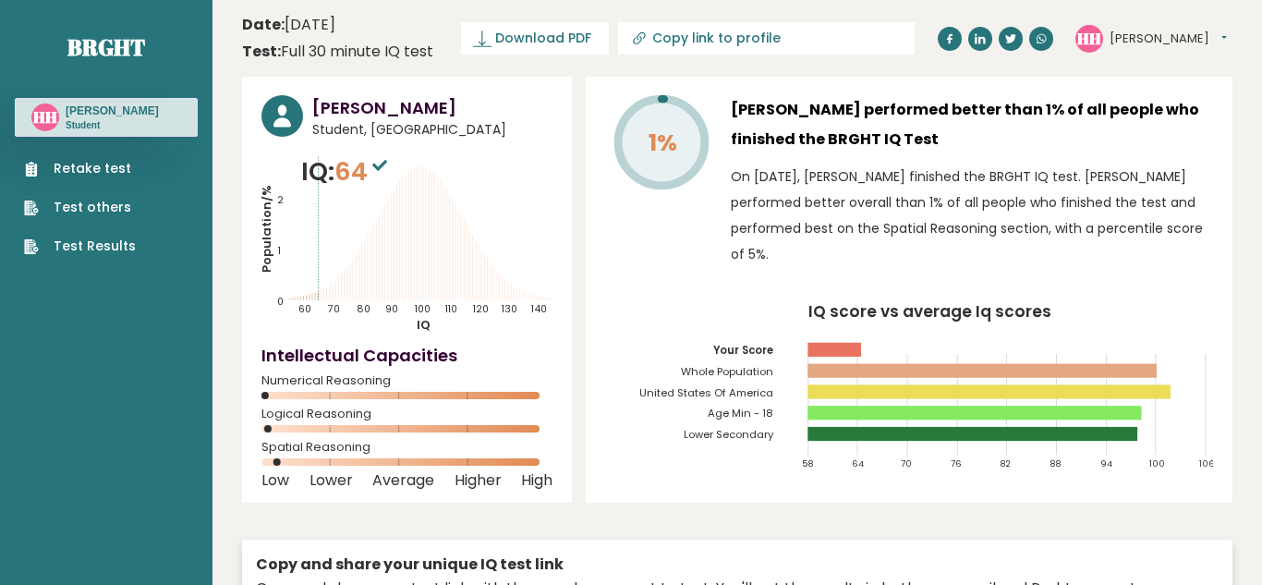 The image size is (1262, 585). What do you see at coordinates (662, 142) in the screenshot?
I see `tspan: 1%` at bounding box center [662, 142].